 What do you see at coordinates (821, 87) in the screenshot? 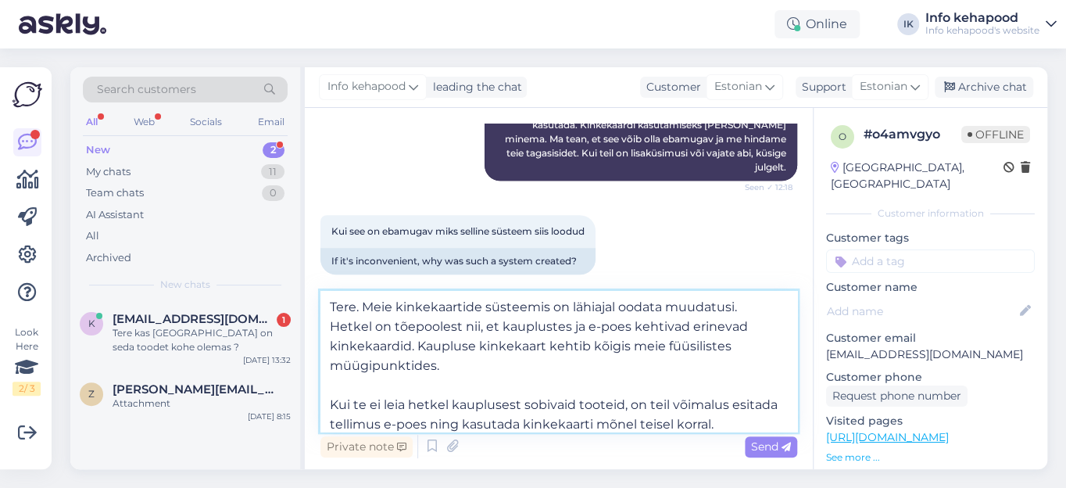
I see `div: Support` at bounding box center [821, 87].